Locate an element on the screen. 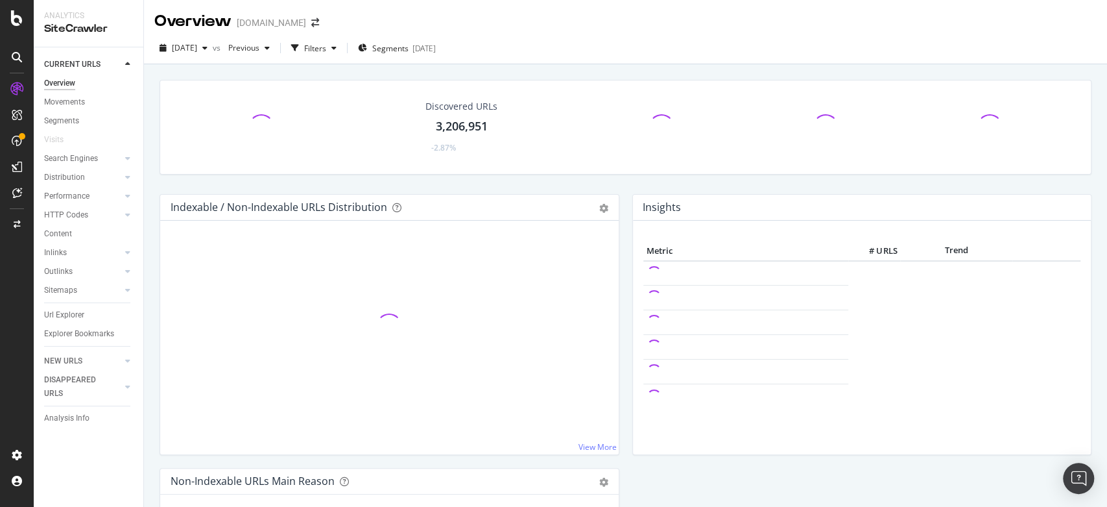  a: Outlinks is located at coordinates (82, 271).